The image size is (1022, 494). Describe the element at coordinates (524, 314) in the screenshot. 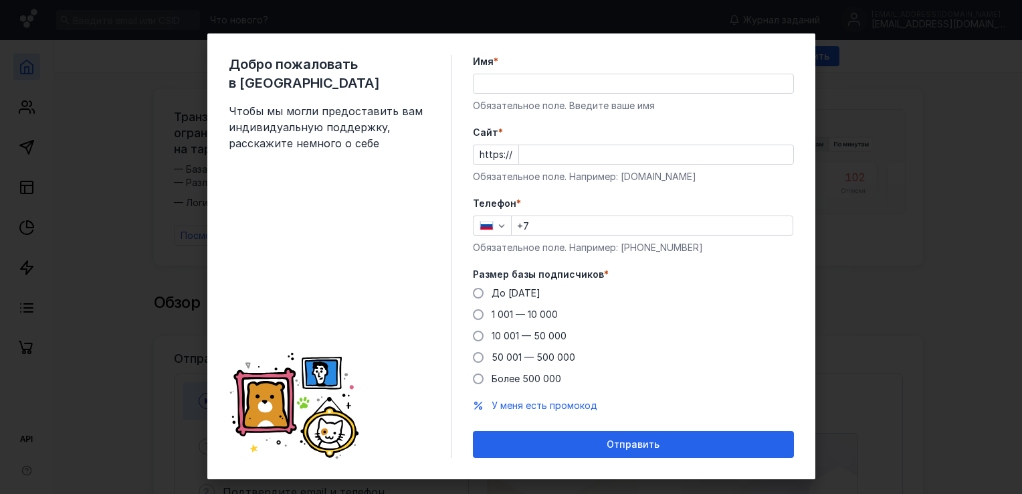

I see `span: 1 001 — 10 000` at that location.